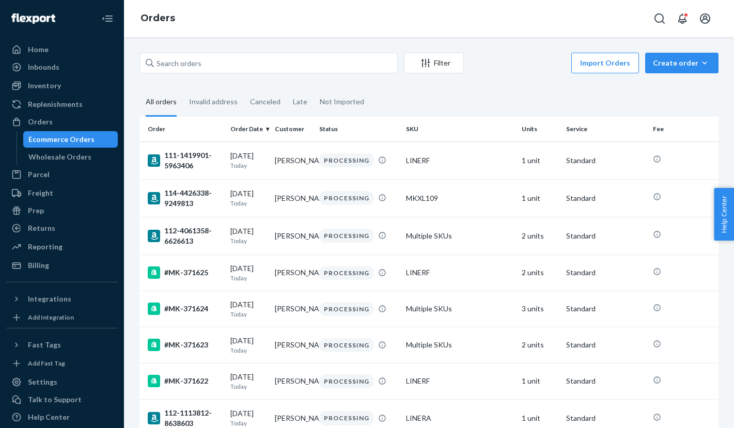  What do you see at coordinates (185, 236) in the screenshot?
I see `div: 112-4061358-6626613` at bounding box center [185, 236].